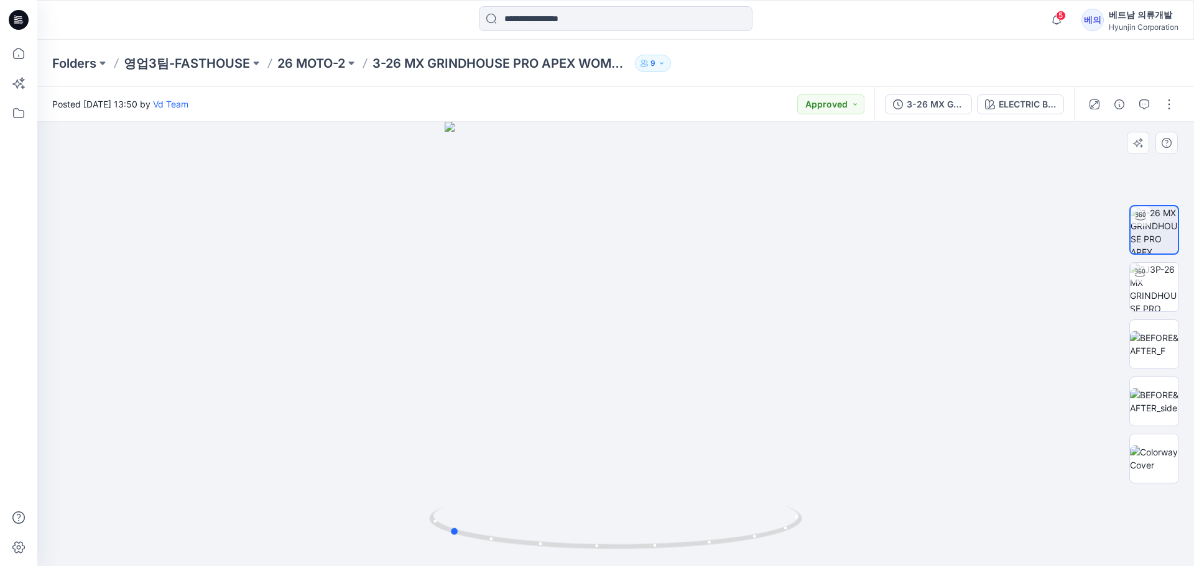  Describe the element at coordinates (501, 63) in the screenshot. I see `p: 3-26 MX GRINDHOUSE PRO APEX WOMEN PANTS` at that location.